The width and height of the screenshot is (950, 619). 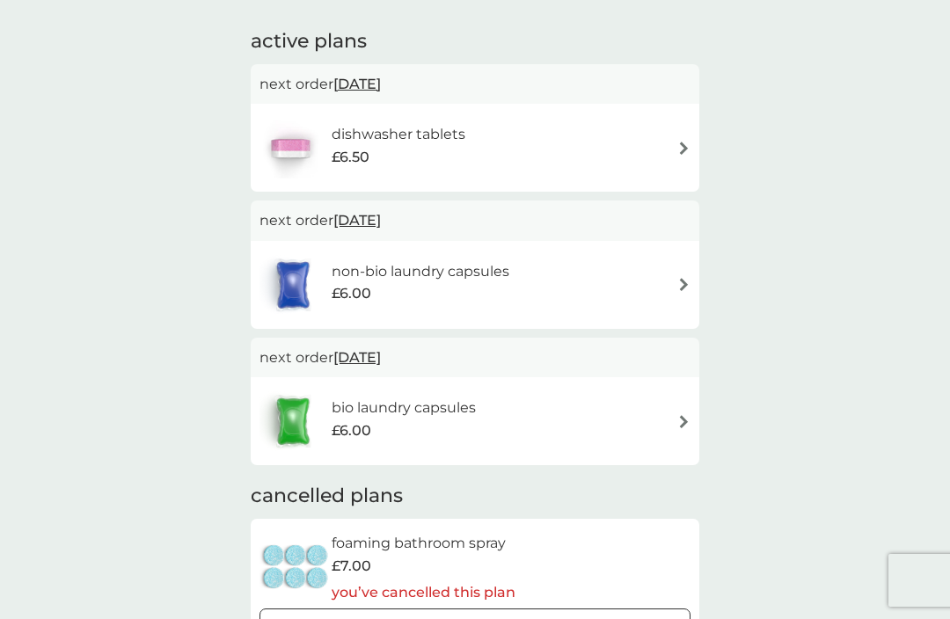 I want to click on h2: cancelled plans, so click(x=475, y=496).